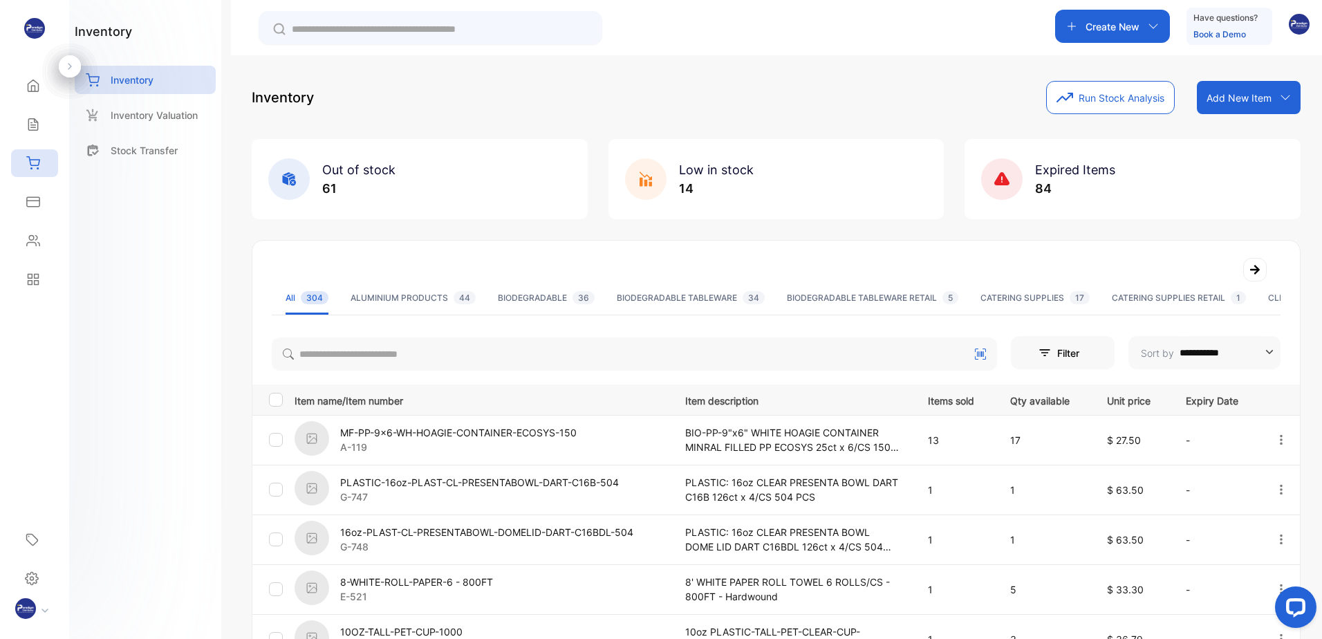 This screenshot has height=639, width=1322. What do you see at coordinates (1131, 399) in the screenshot?
I see `p: Unit price` at bounding box center [1131, 399].